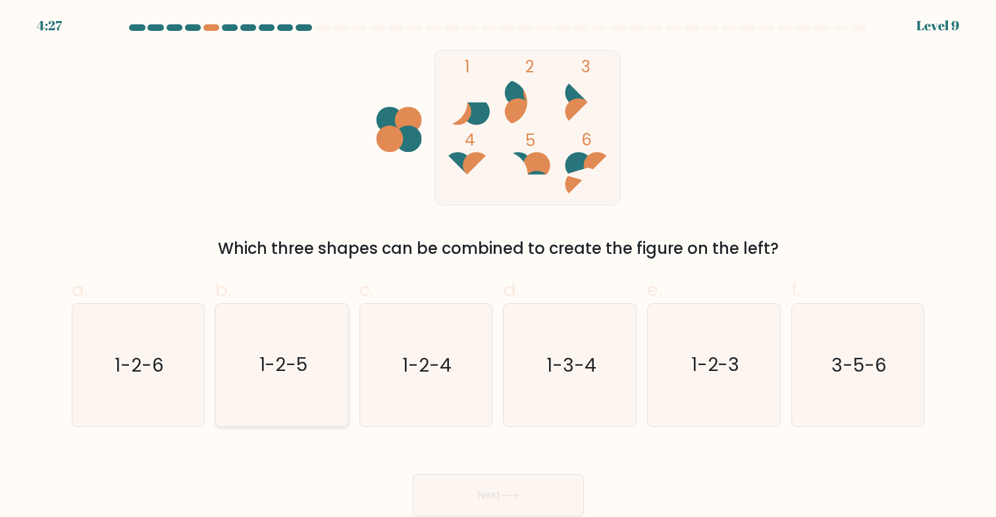 This screenshot has width=996, height=517. I want to click on div: Which three shapes can be combined to create the figure on the left?, so click(498, 249).